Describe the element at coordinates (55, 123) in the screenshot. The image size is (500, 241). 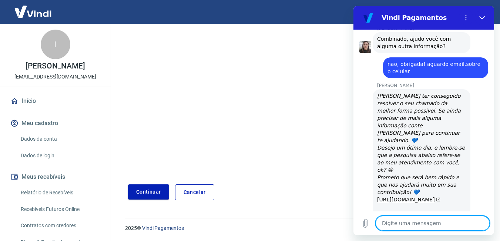
I see `button: Meu cadastro` at that location.